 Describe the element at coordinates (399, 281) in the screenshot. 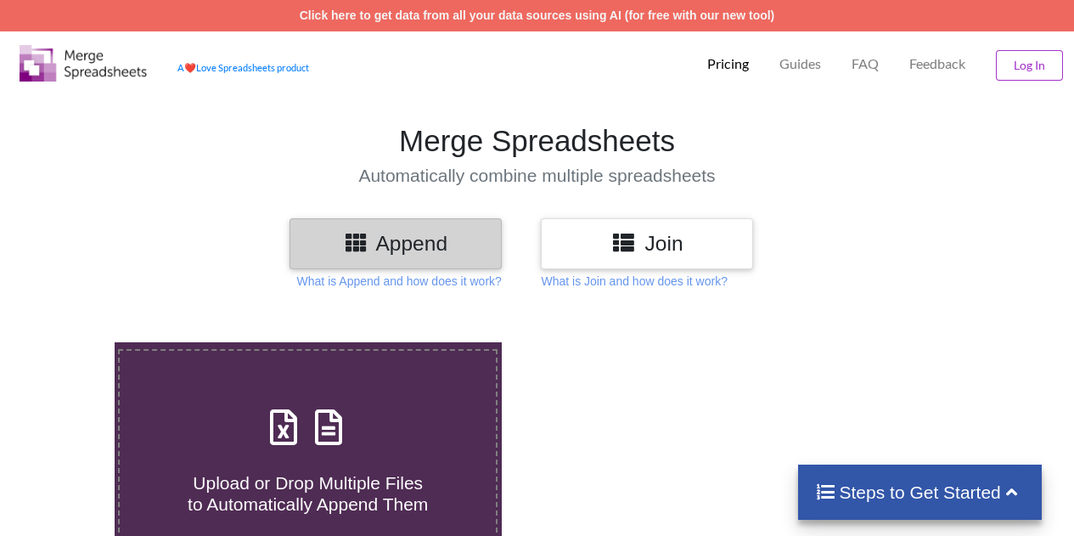

I see `p: What is Append and how does it work?` at that location.